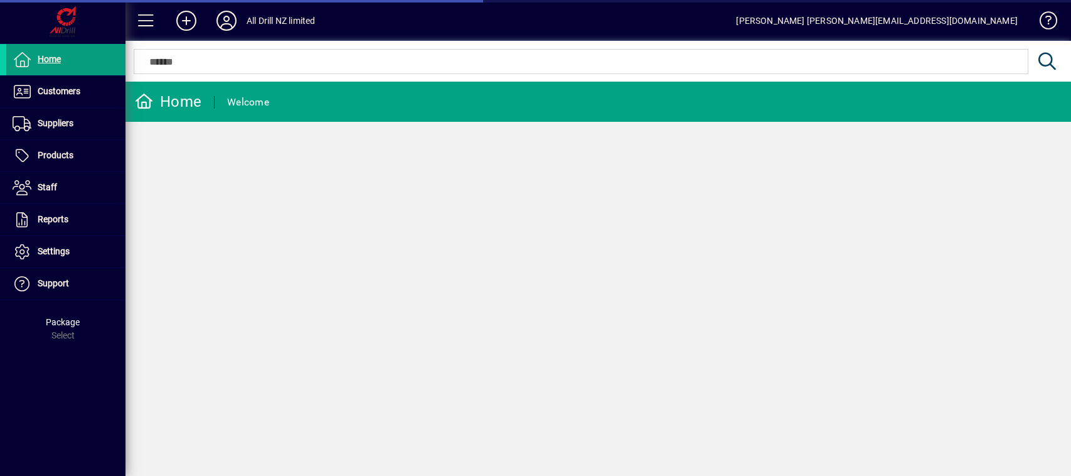 The image size is (1071, 476). Describe the element at coordinates (66, 252) in the screenshot. I see `a: Settings` at that location.